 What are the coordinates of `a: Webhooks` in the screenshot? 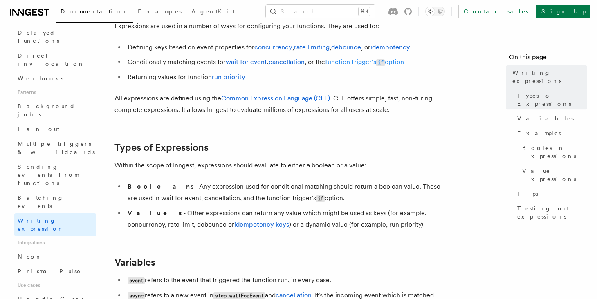 It's located at (55, 78).